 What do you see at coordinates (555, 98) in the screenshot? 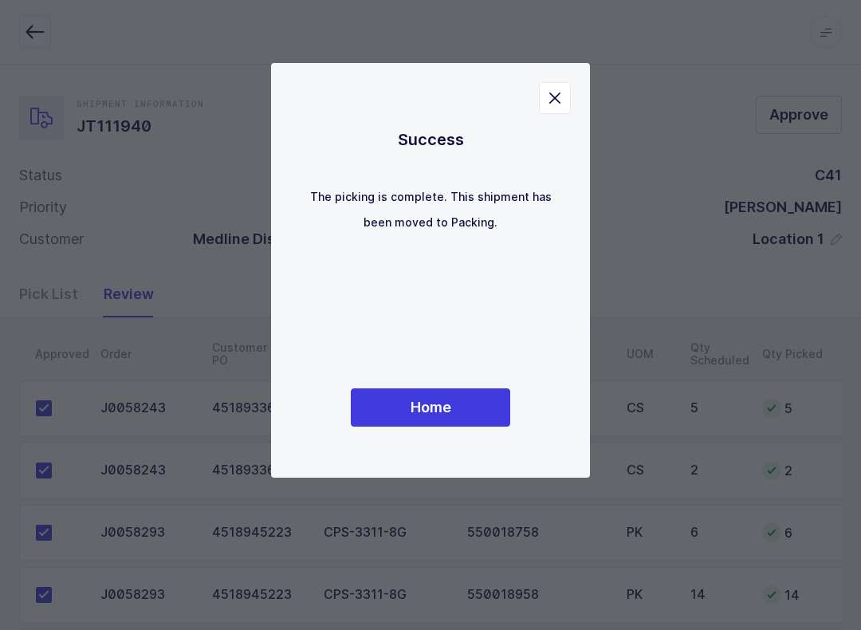
I see `button: Close` at bounding box center [555, 98].